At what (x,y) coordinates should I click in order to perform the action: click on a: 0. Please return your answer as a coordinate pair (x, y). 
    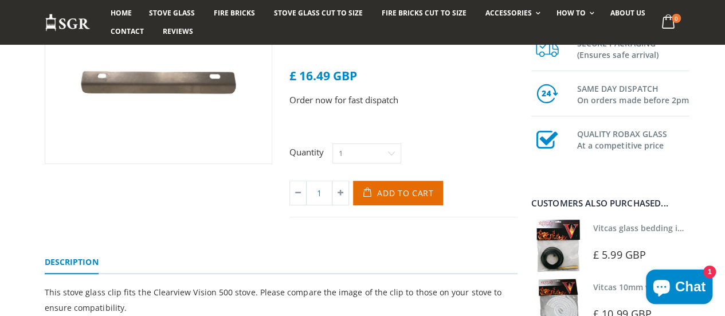
    Looking at the image, I should click on (668, 22).